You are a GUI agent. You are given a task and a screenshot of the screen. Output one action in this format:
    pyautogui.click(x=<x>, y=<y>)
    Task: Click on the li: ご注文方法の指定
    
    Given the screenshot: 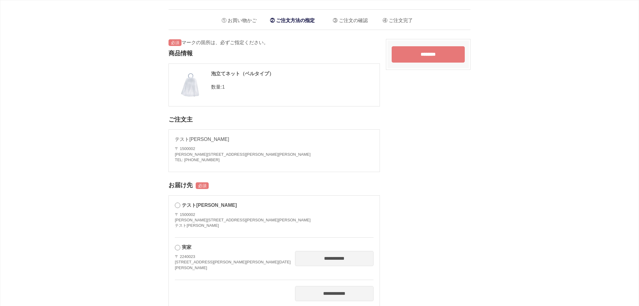 What is the action you would take?
    pyautogui.click(x=292, y=20)
    